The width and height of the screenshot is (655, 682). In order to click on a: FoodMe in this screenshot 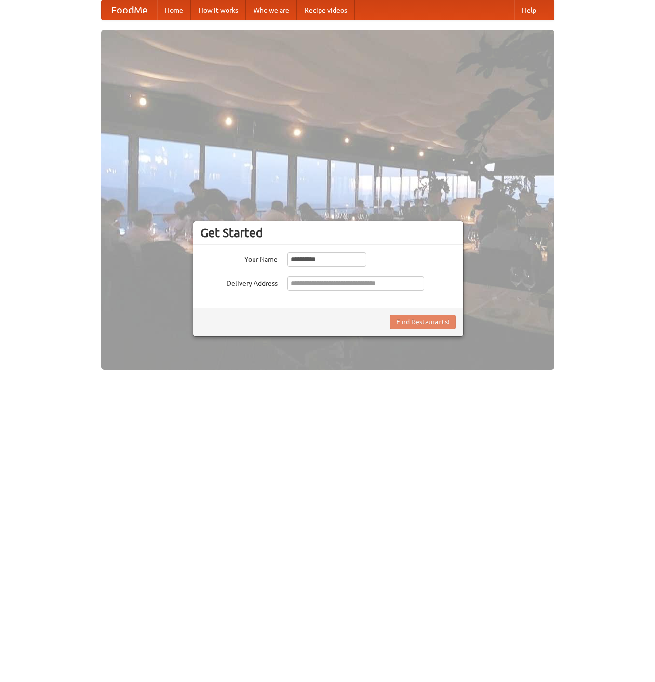, I will do `click(129, 10)`.